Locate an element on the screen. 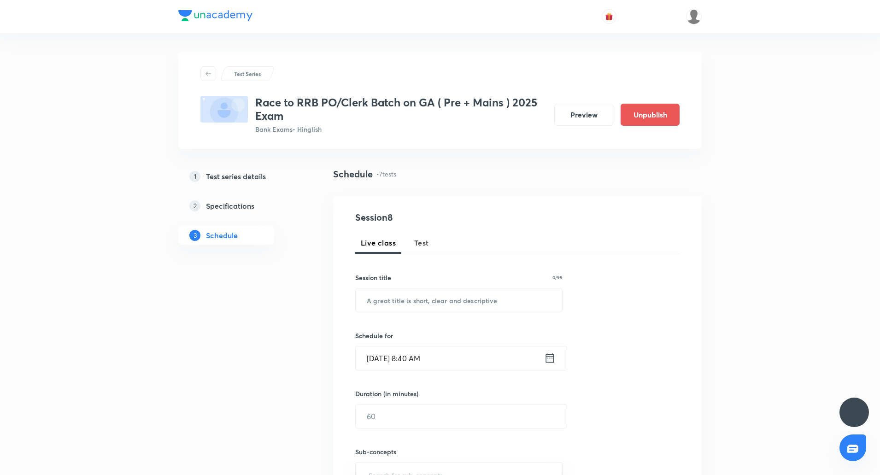 Image resolution: width=880 pixels, height=475 pixels. h4: Schedule is located at coordinates (353, 174).